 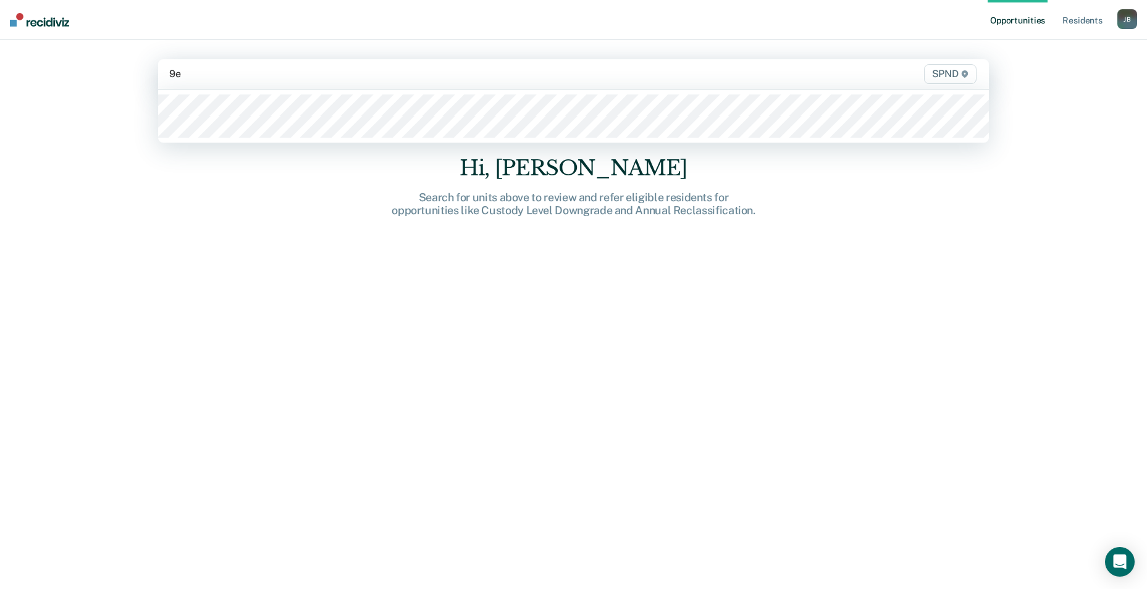 What do you see at coordinates (1127, 19) in the screenshot?
I see `button: JB` at bounding box center [1127, 19].